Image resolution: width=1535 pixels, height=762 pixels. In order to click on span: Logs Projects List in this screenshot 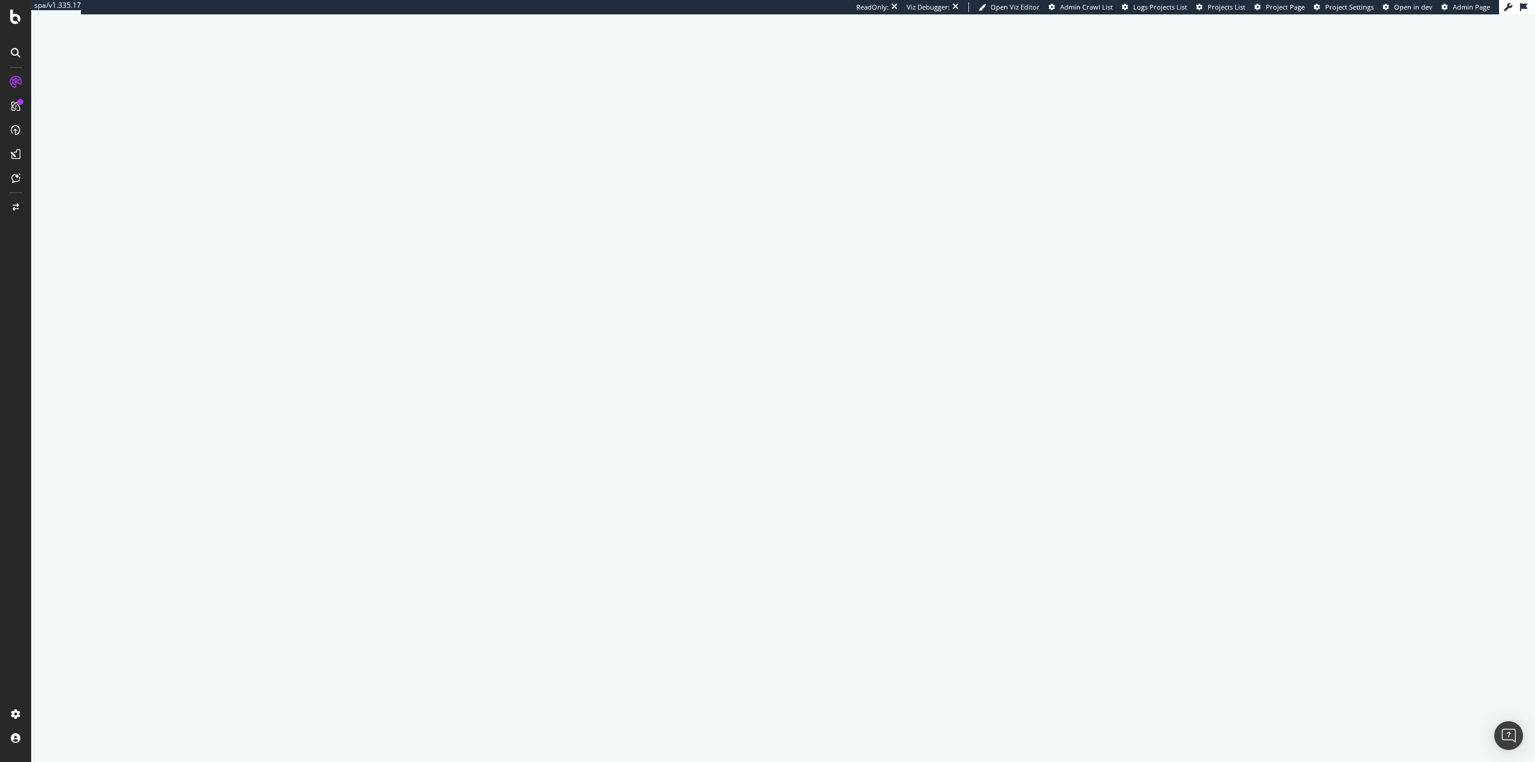, I will do `click(1160, 7)`.